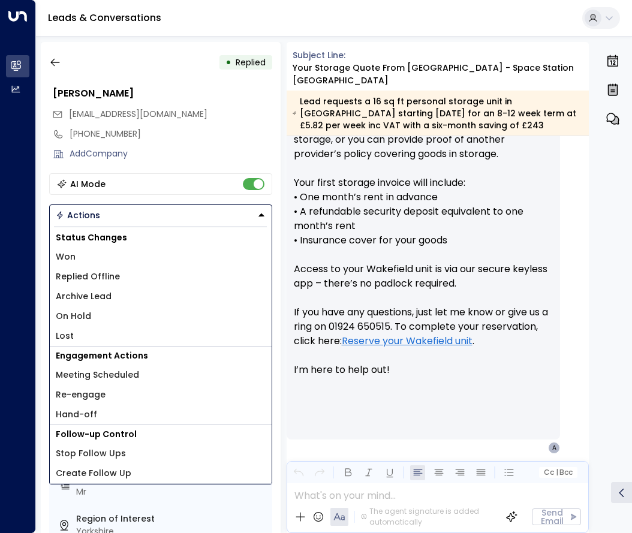 This screenshot has width=632, height=533. What do you see at coordinates (298, 473) in the screenshot?
I see `button: Undo` at bounding box center [298, 473].